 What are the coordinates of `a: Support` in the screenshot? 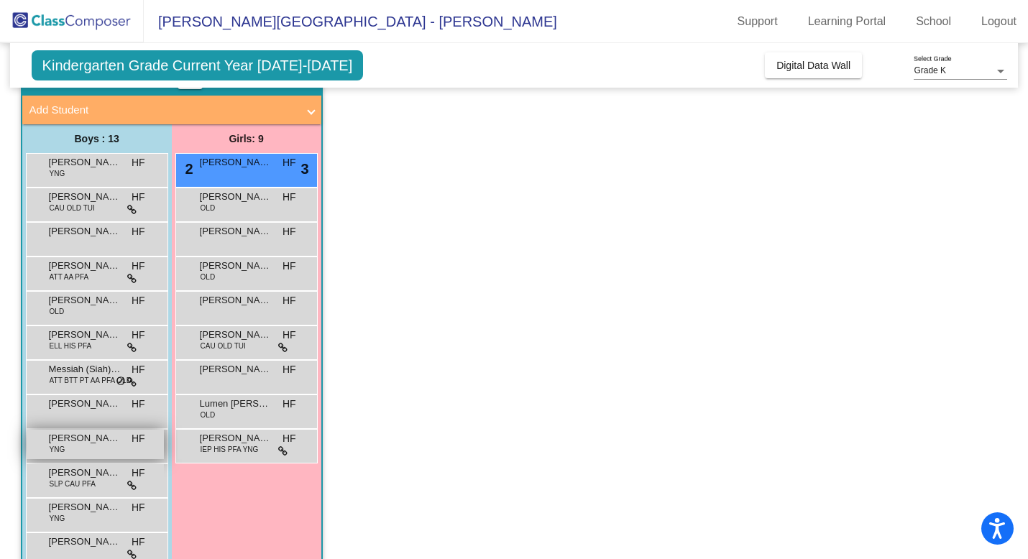 It's located at (758, 22).